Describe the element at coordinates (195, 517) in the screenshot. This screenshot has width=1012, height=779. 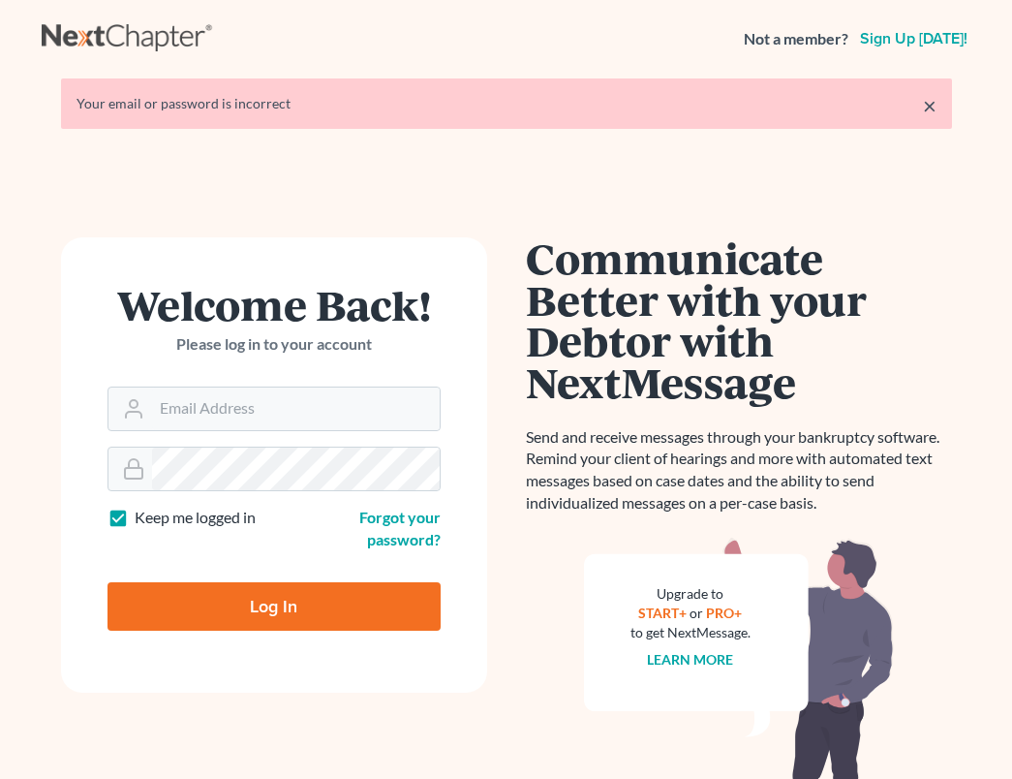
I see `label: Keep me logged in` at that location.